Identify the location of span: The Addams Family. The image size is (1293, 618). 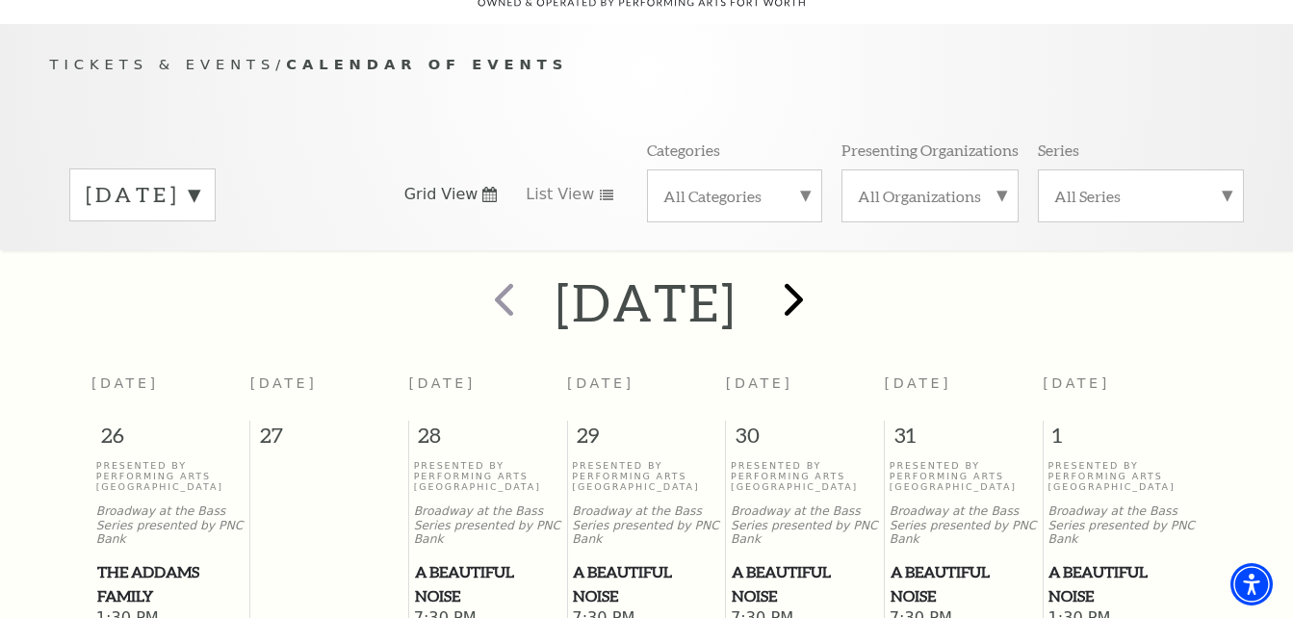
(170, 583).